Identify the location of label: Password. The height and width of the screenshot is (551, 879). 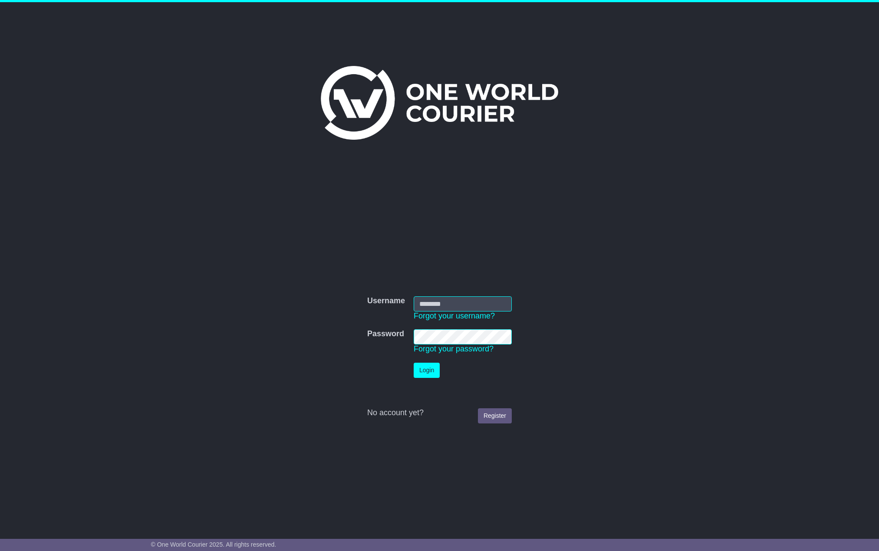
(385, 334).